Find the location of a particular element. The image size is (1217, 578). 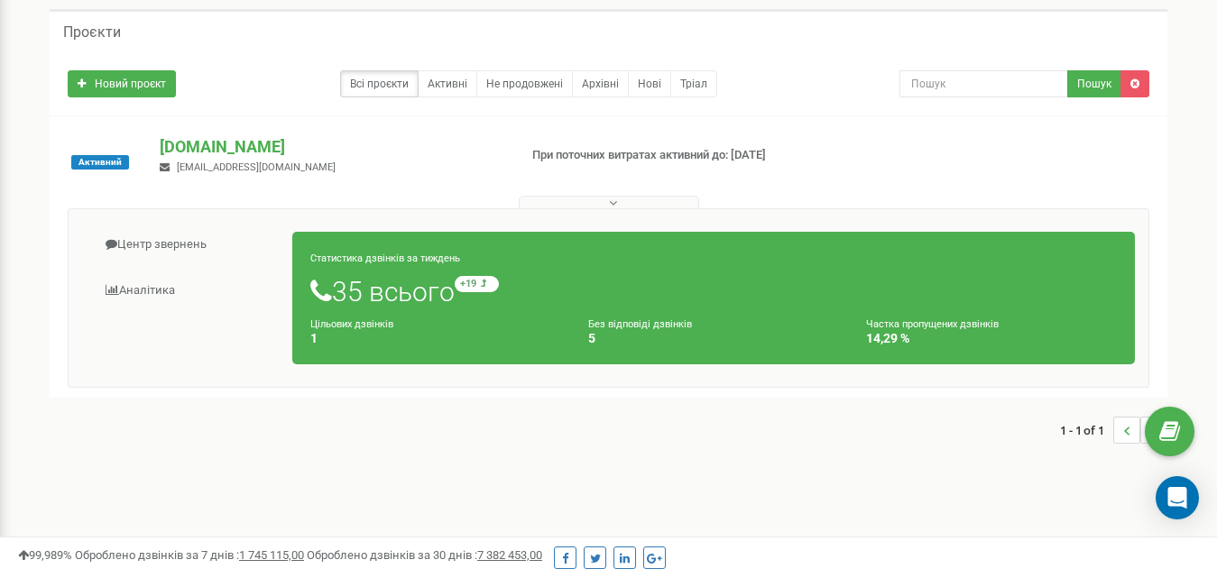

small: Без відповіді дзвінків is located at coordinates (640, 324).